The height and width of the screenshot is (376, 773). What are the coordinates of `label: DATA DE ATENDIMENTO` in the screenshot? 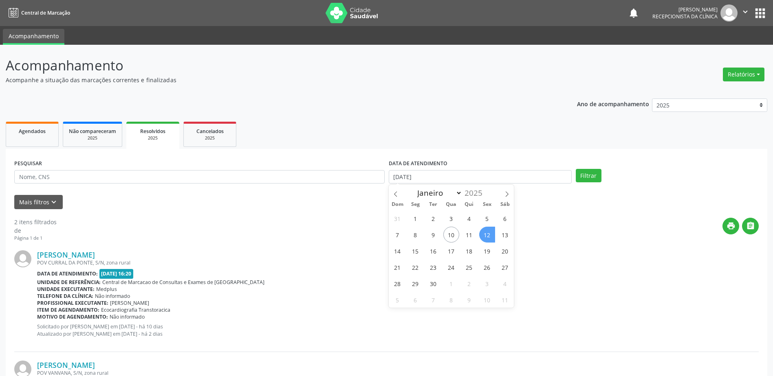 It's located at (418, 164).